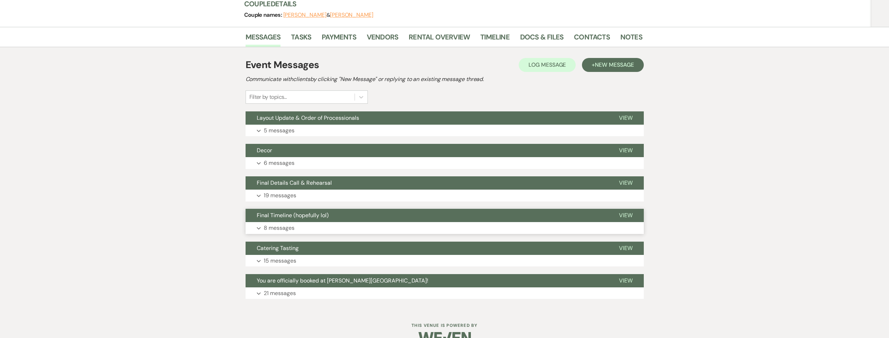 This screenshot has height=338, width=889. Describe the element at coordinates (280, 196) in the screenshot. I see `p: 19 messages` at that location.